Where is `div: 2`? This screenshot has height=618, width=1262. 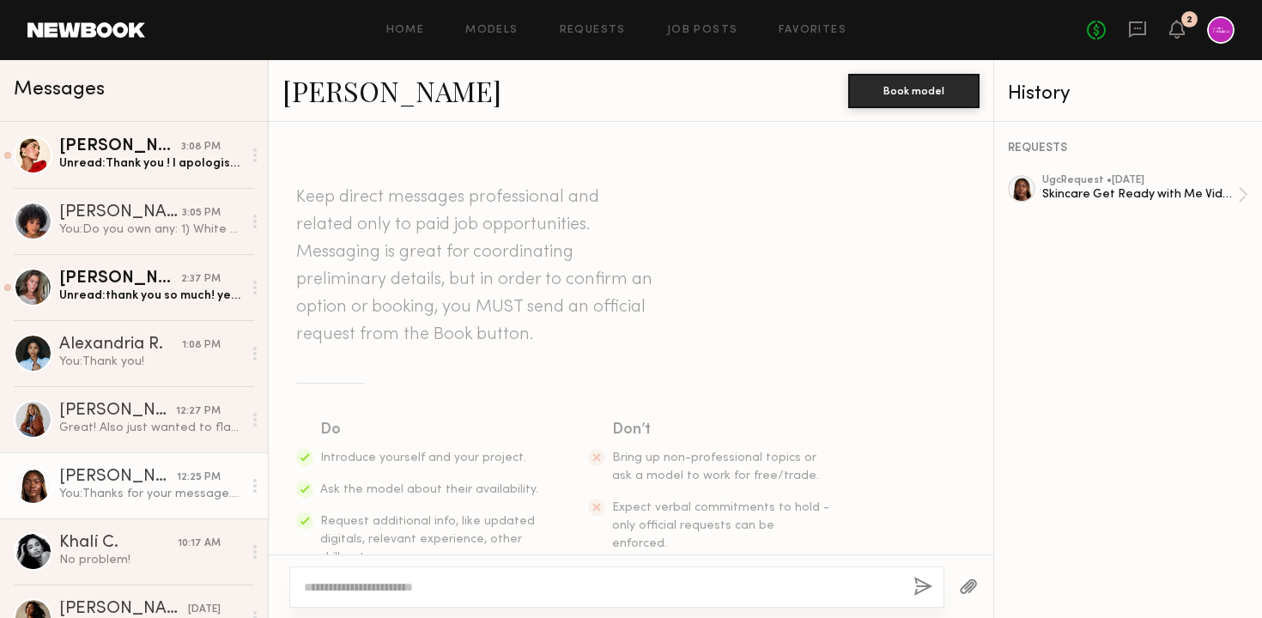
div: 2 is located at coordinates (1189, 20).